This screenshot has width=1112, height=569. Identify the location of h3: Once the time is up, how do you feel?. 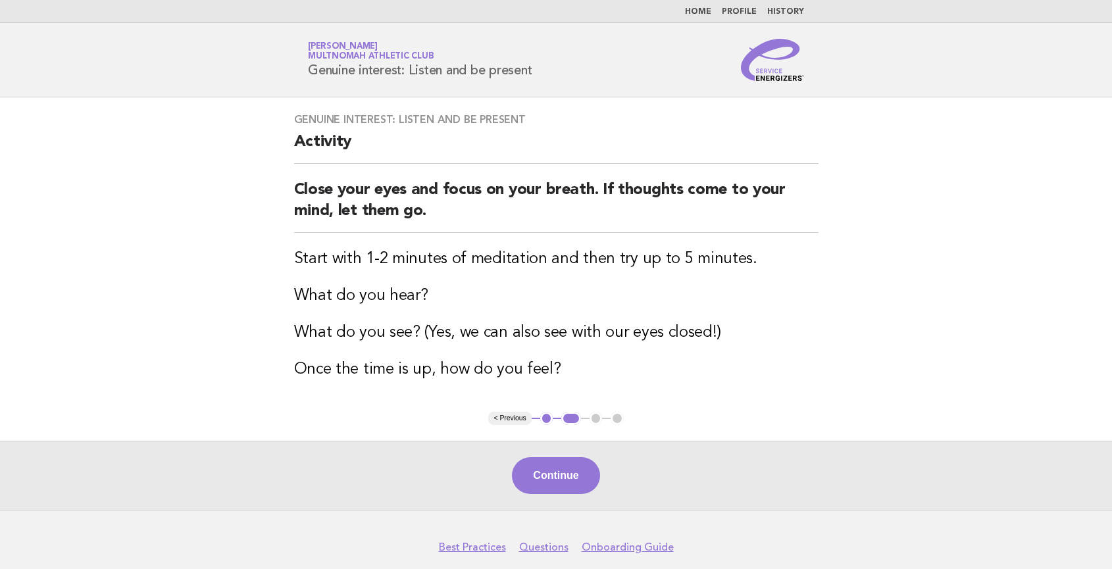
(556, 370).